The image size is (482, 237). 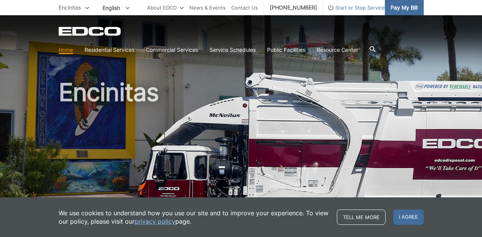 What do you see at coordinates (109, 50) in the screenshot?
I see `a: Residential Services` at bounding box center [109, 50].